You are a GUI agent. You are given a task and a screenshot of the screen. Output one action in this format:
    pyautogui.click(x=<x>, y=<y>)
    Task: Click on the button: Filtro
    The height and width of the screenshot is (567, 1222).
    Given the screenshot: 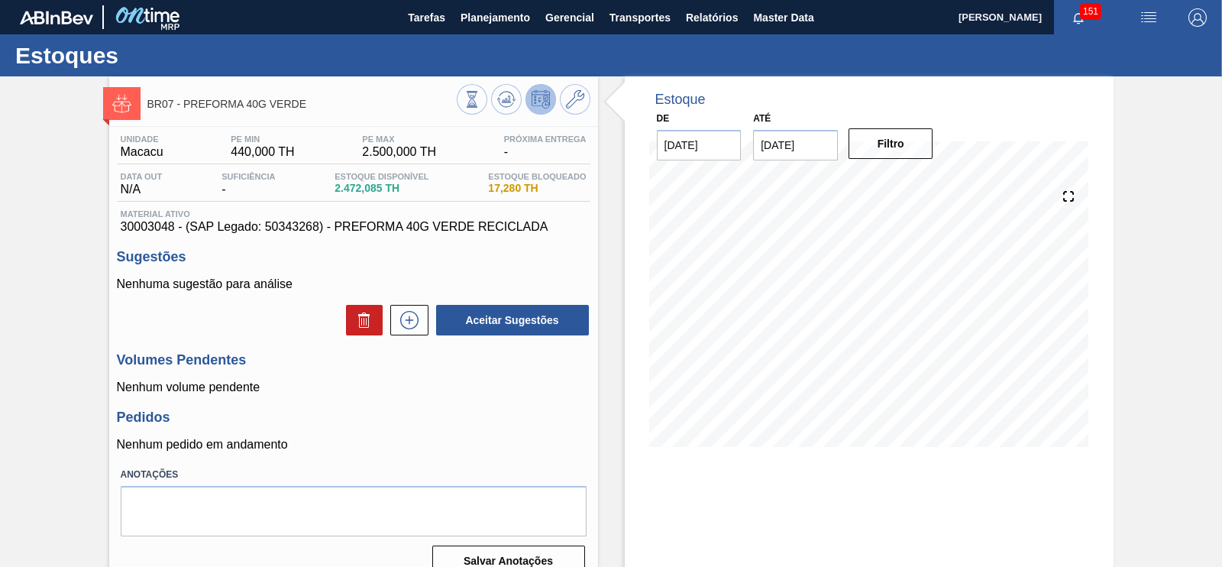 What is the action you would take?
    pyautogui.click(x=890, y=144)
    